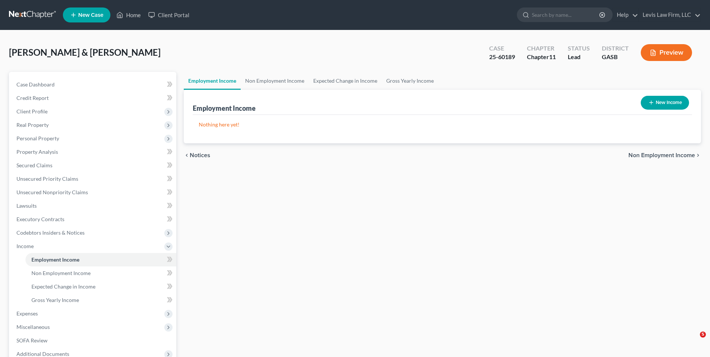 This screenshot has height=357, width=710. I want to click on button: New Income, so click(665, 103).